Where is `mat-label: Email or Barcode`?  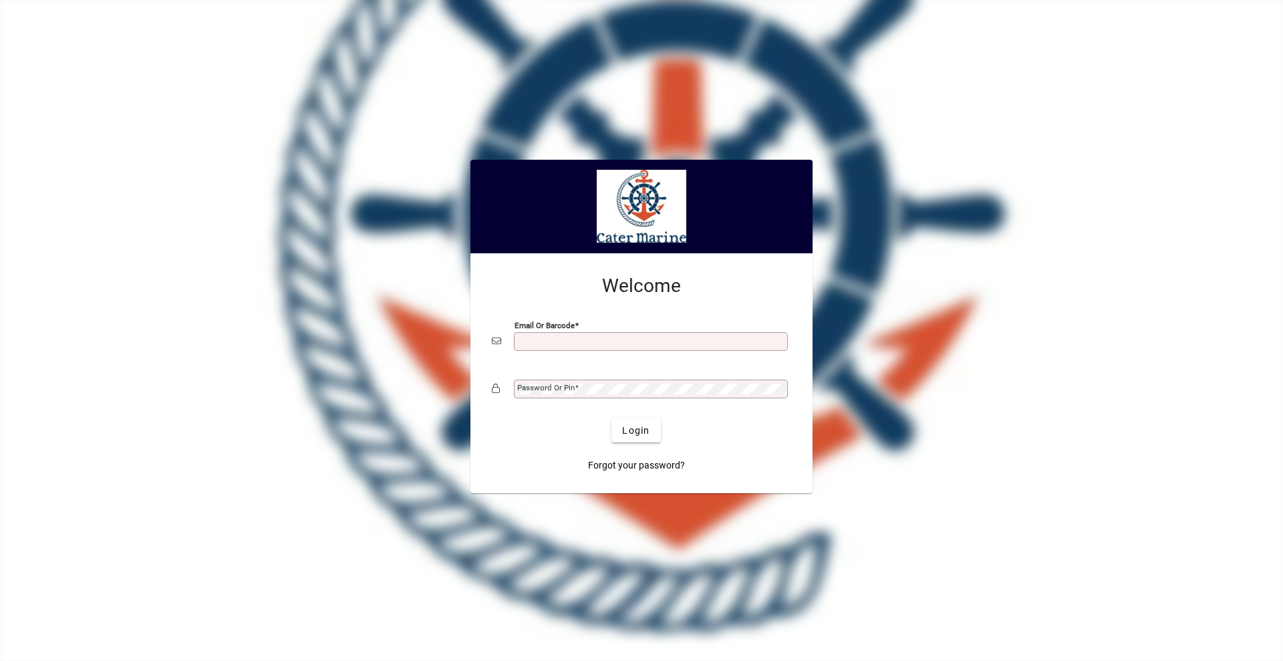
mat-label: Email or Barcode is located at coordinates (545, 326).